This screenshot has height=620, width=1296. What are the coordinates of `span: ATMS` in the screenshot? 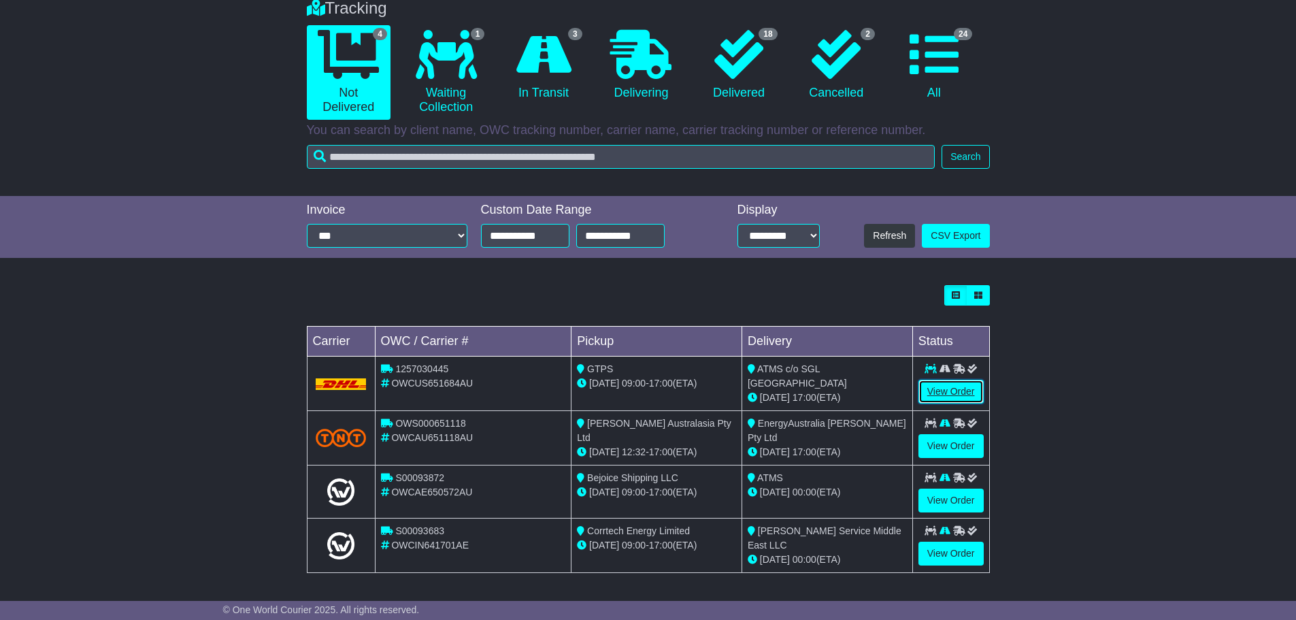 It's located at (770, 477).